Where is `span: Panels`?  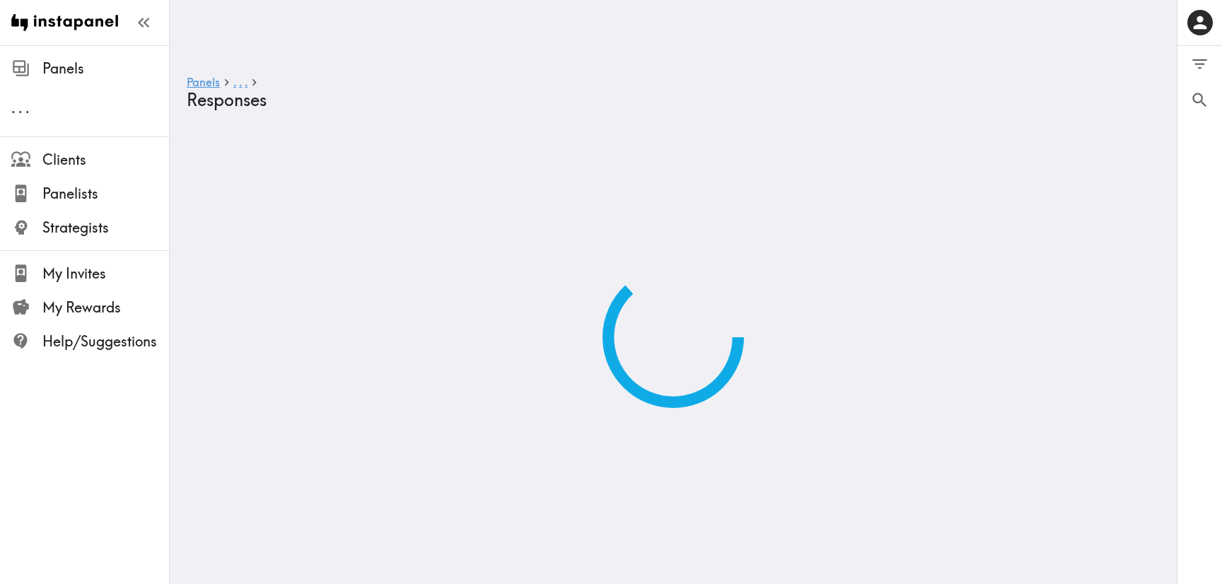 span: Panels is located at coordinates (105, 69).